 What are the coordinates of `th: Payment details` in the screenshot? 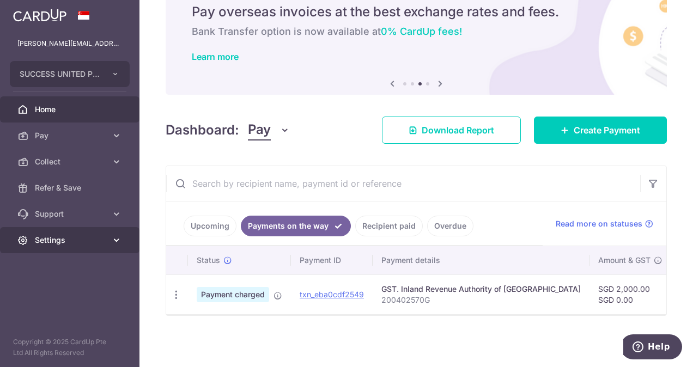 It's located at (481, 260).